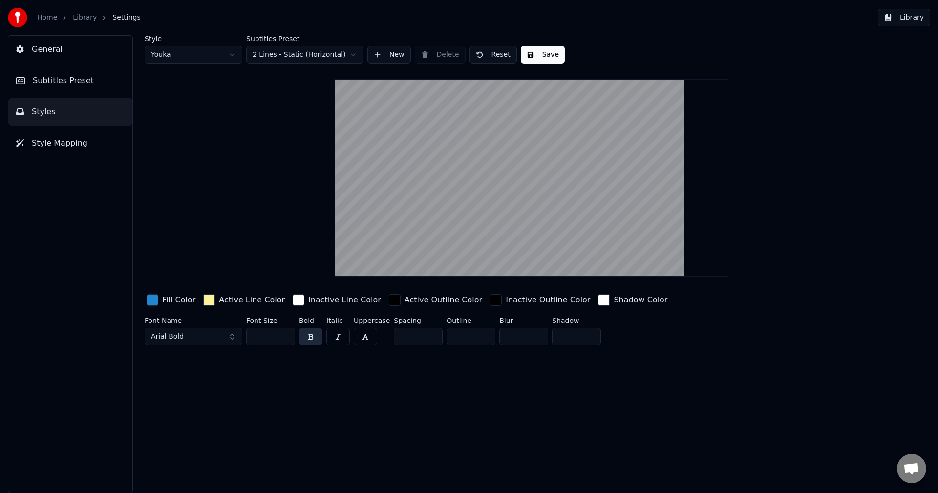  I want to click on button: Fill Color, so click(171, 300).